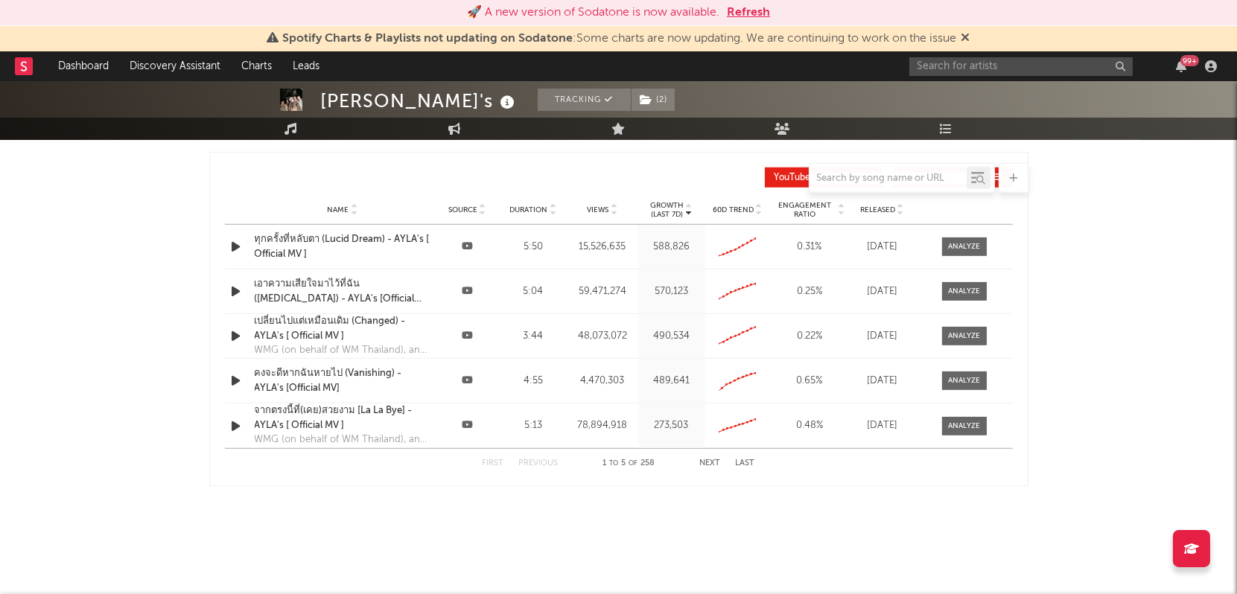 The height and width of the screenshot is (594, 1237). I want to click on div: 490,534, so click(671, 337).